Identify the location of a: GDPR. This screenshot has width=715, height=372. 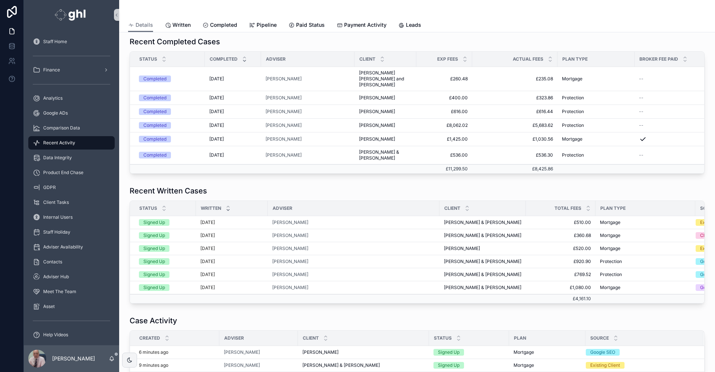
(71, 188).